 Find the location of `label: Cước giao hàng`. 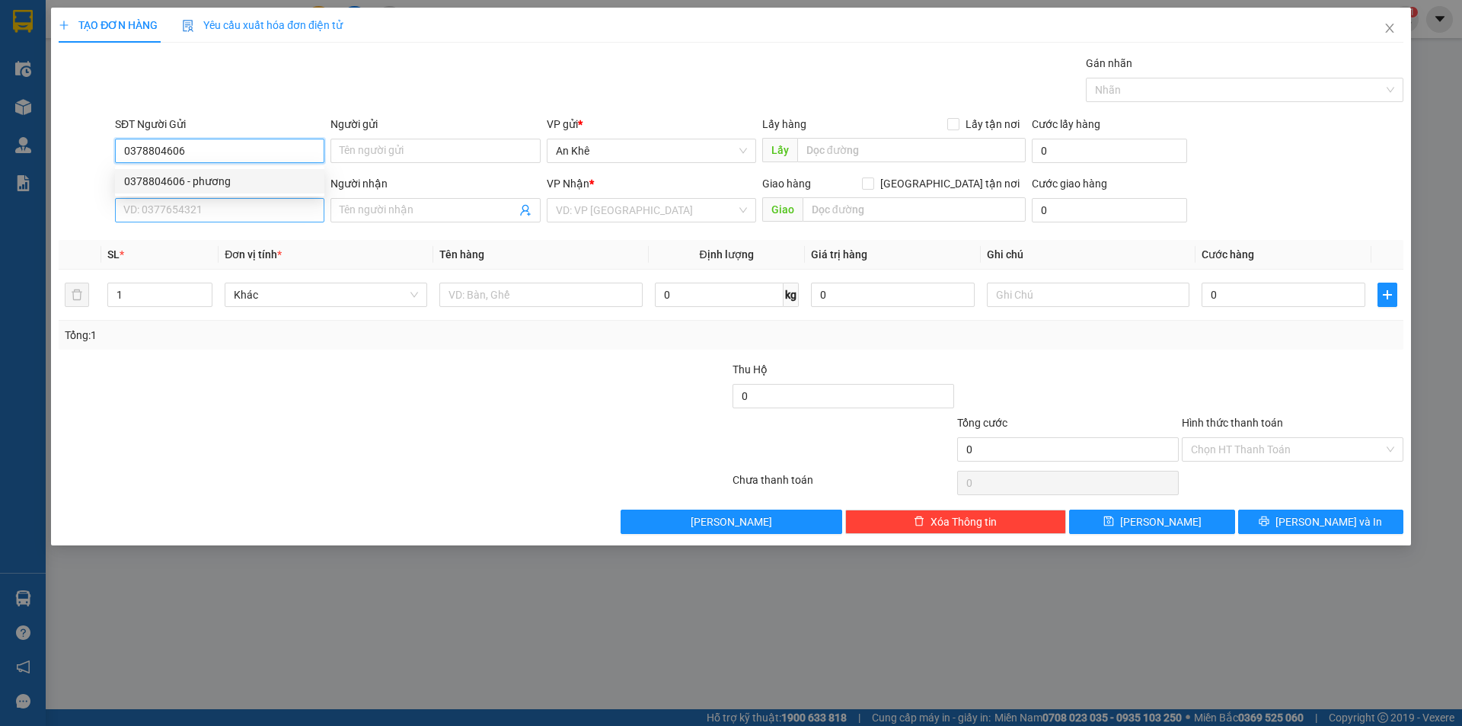

label: Cước giao hàng is located at coordinates (1069, 184).